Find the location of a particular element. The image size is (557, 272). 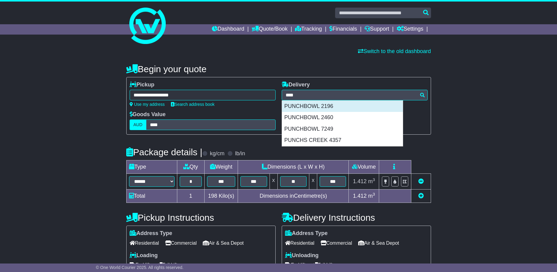

label: AUD is located at coordinates (138, 125).